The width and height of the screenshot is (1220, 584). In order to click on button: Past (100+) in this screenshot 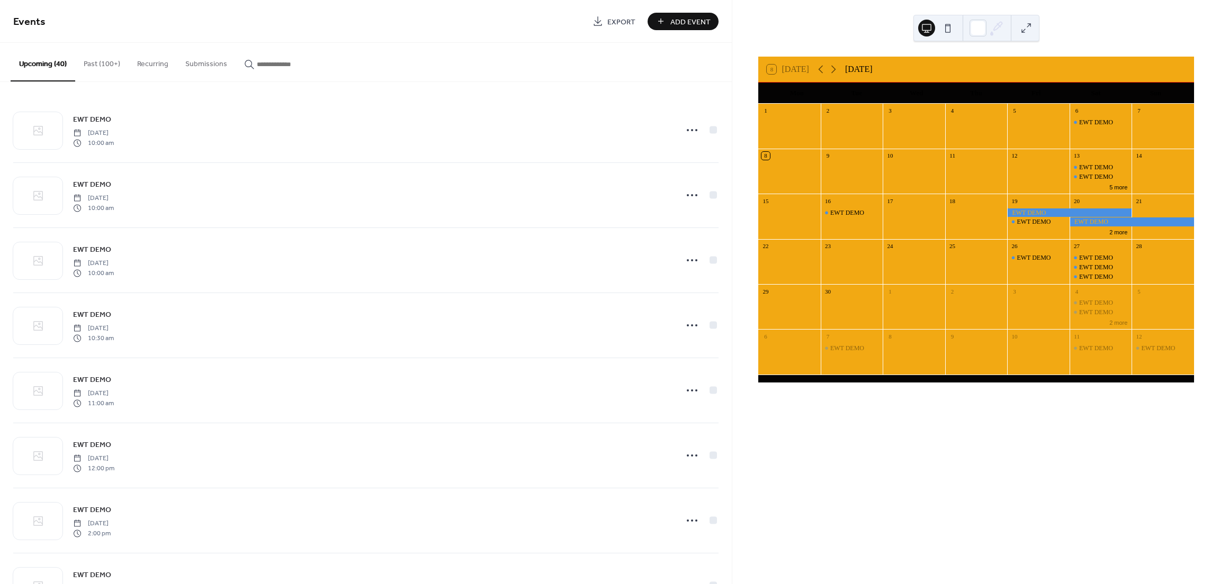, I will do `click(102, 61)`.